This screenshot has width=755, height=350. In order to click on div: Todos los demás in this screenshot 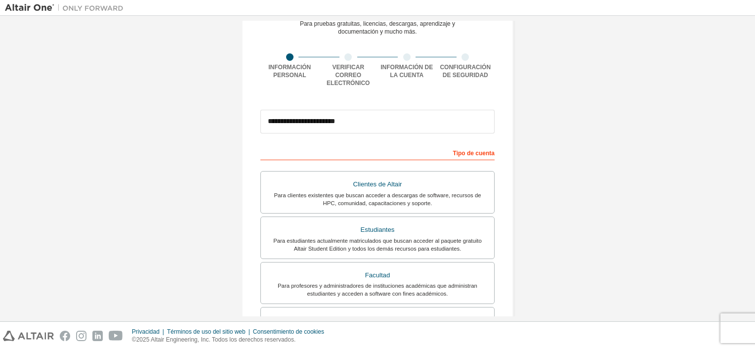, I will do `click(378, 320)`.